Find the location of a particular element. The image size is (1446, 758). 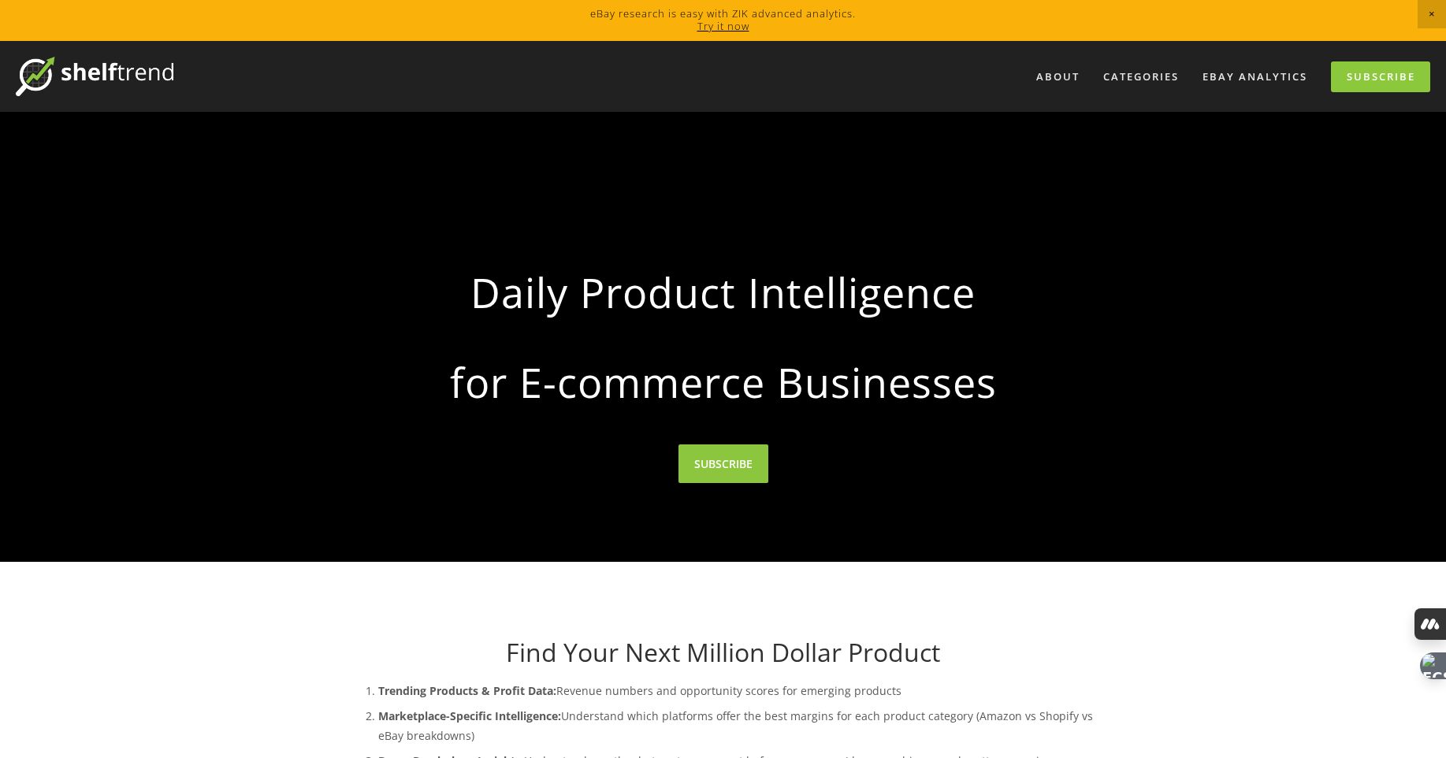

p: Understand which platforms offer the best margins for each product category (Amazon vs Shopify vs... is located at coordinates (739, 726).